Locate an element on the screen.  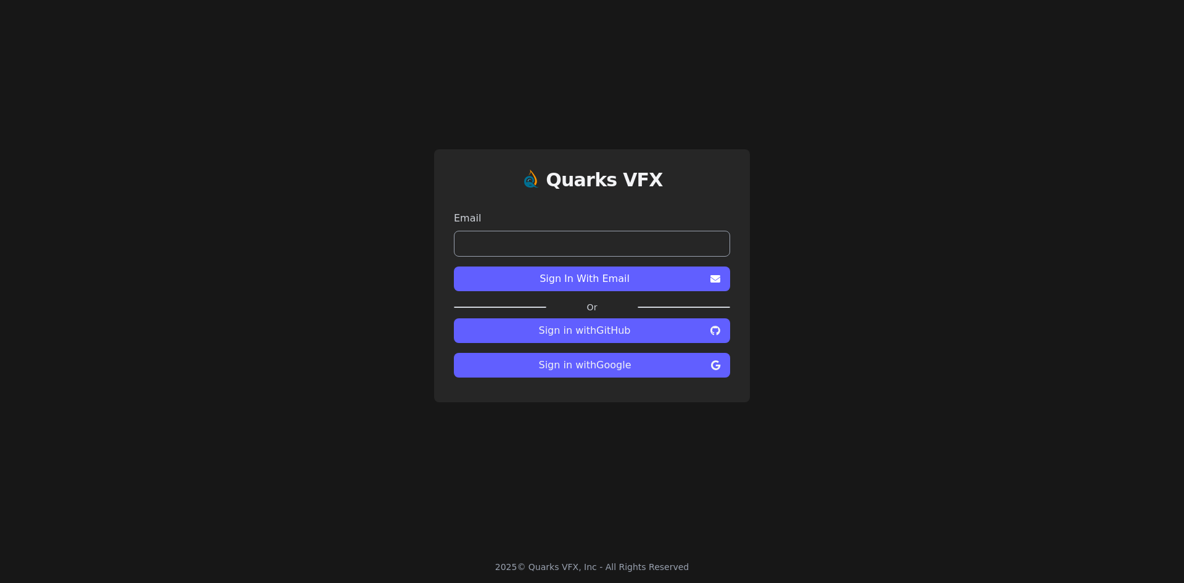
button: Sign in withGitHub is located at coordinates (592, 331).